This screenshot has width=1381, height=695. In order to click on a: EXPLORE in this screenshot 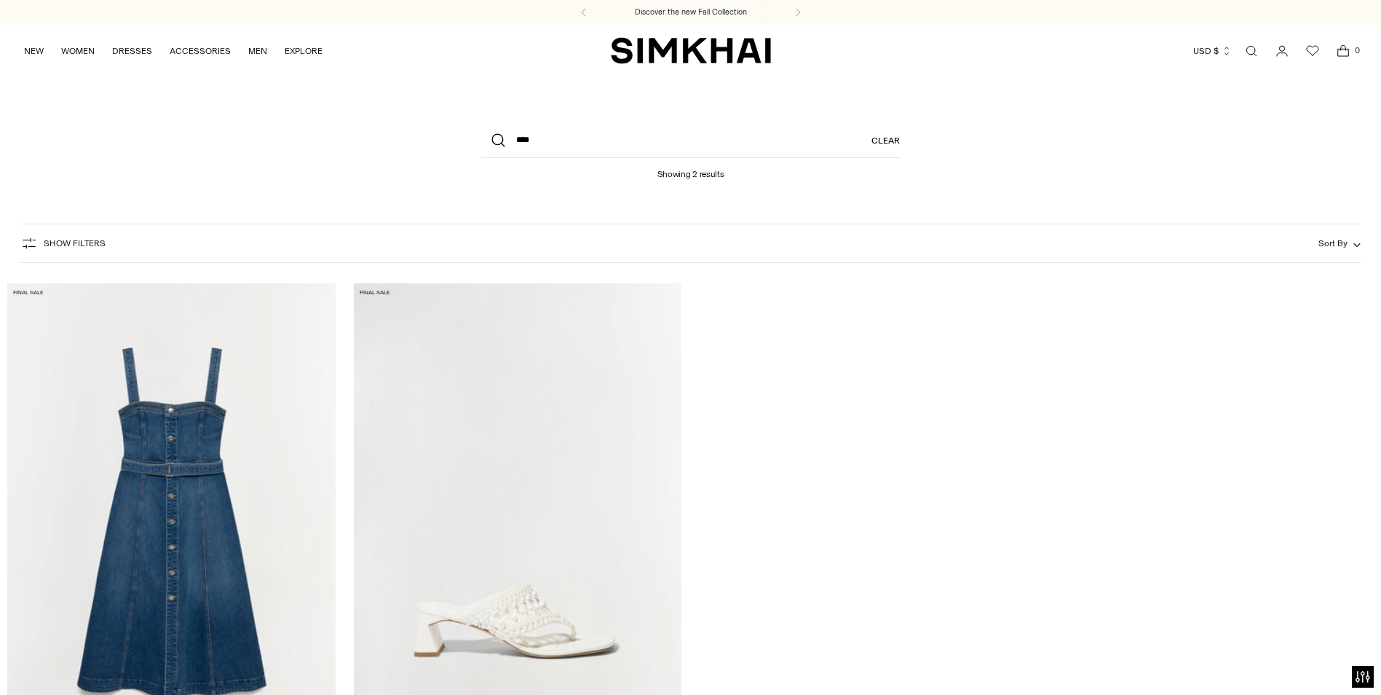, I will do `click(304, 51)`.